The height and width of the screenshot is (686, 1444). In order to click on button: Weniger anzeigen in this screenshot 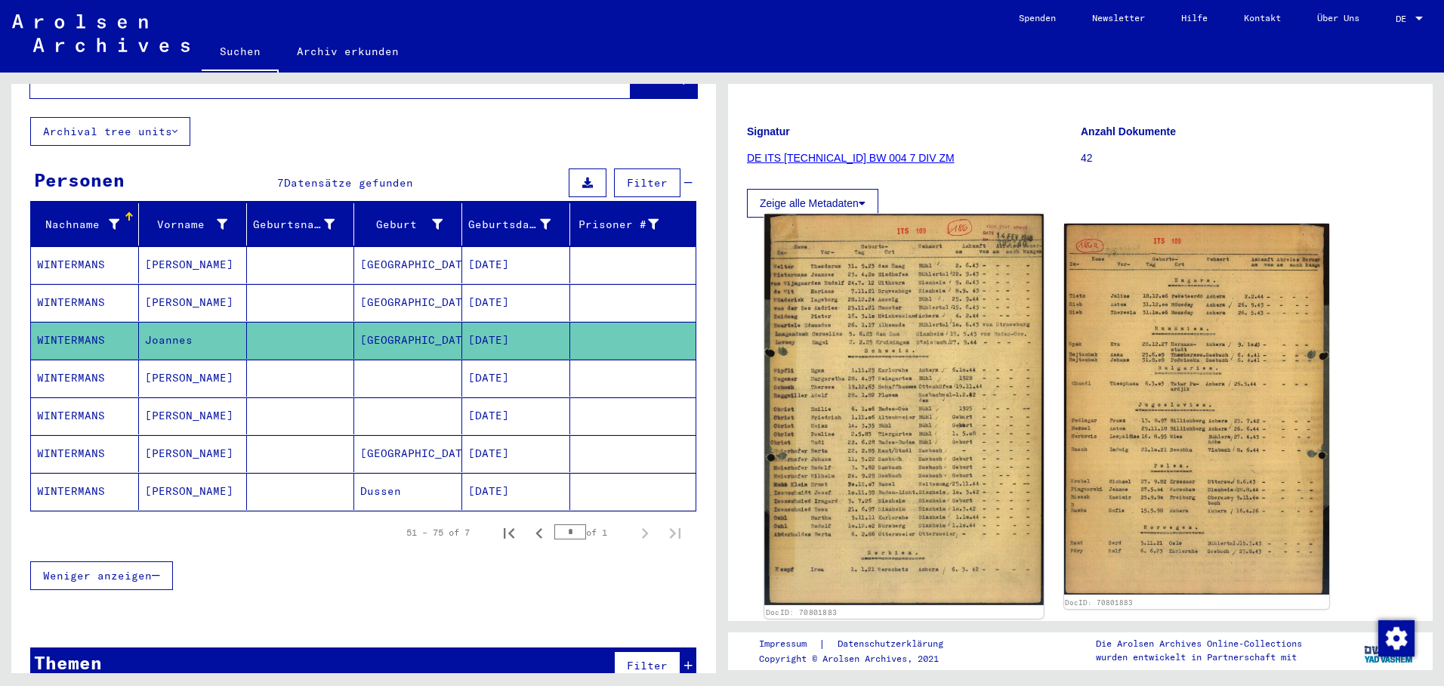, I will do `click(101, 575)`.